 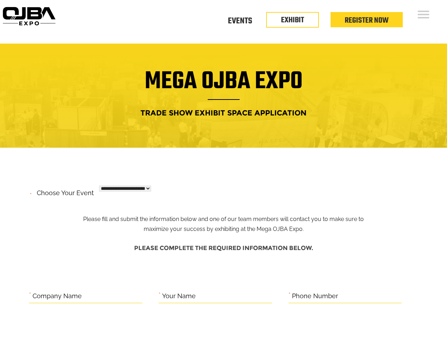 I want to click on a: EXHIBIT, so click(x=292, y=20).